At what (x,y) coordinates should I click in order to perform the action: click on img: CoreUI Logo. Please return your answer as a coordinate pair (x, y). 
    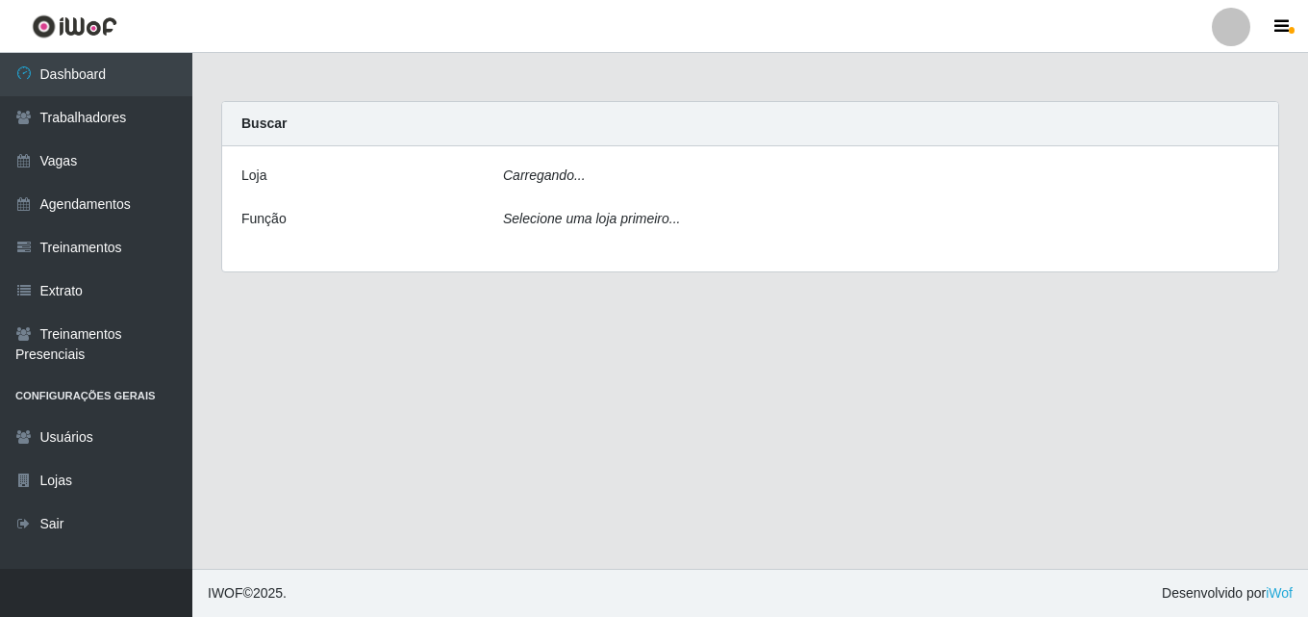
    Looking at the image, I should click on (74, 26).